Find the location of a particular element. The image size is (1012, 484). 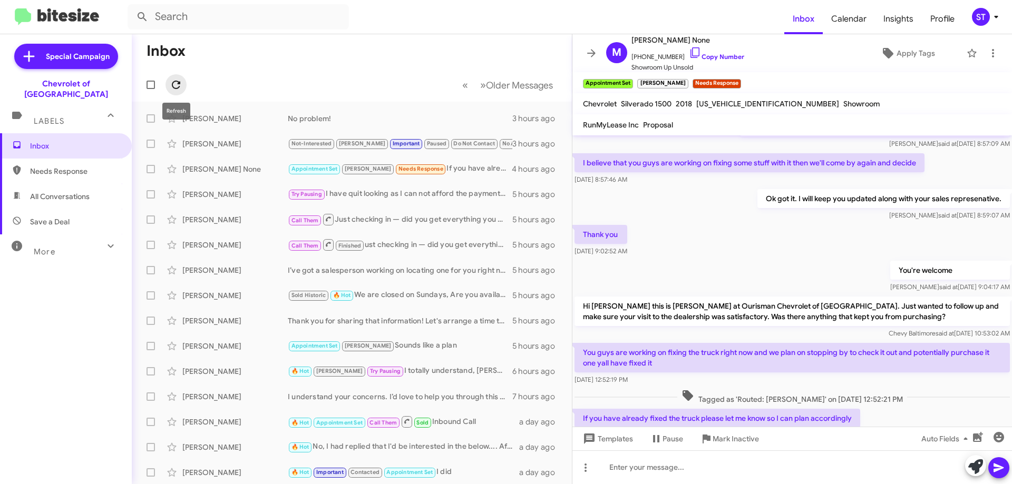

div: No, I had replied that I'd be interested in the below.... After talking more with my husband I'd ... is located at coordinates (403, 447).